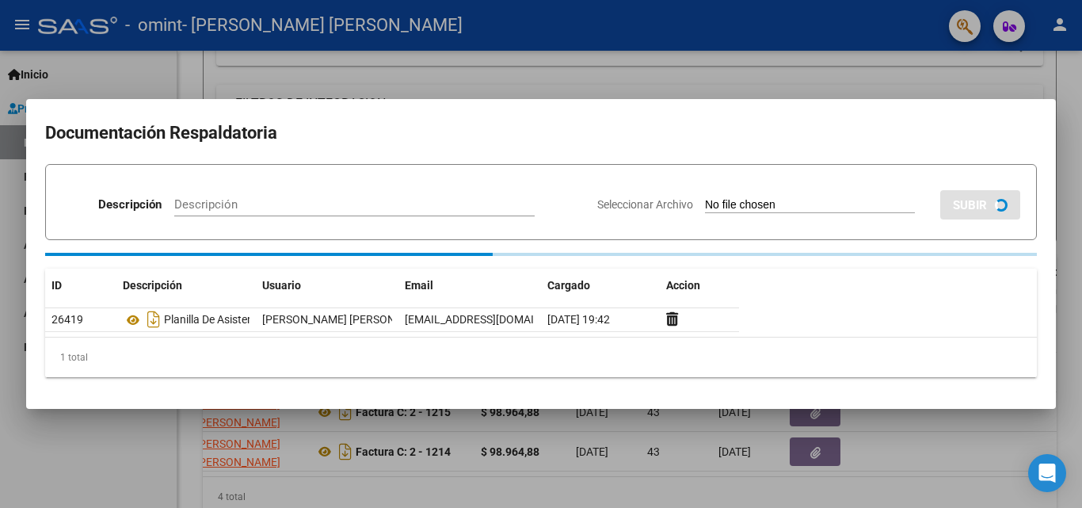 This screenshot has width=1082, height=508. What do you see at coordinates (600, 285) in the screenshot?
I see `datatable-header-cell: Cargado` at bounding box center [600, 285].